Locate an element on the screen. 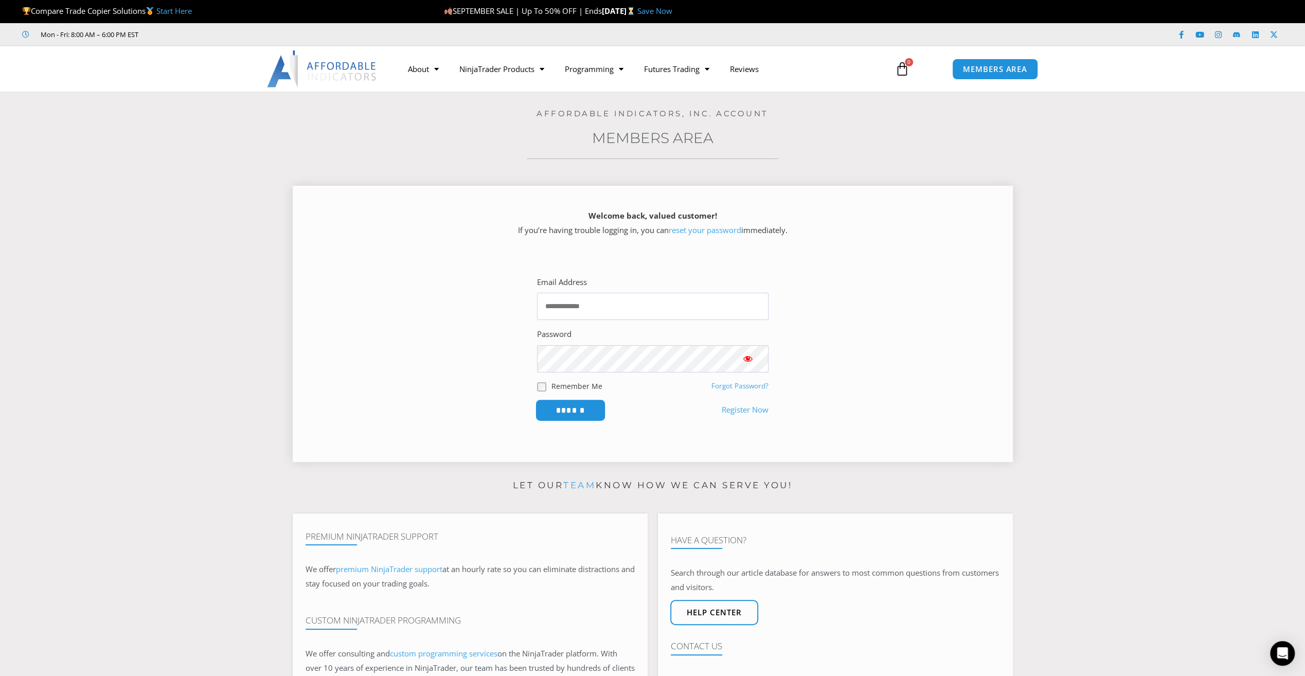 The height and width of the screenshot is (676, 1305). a: NinjaTrader Products is located at coordinates (502, 69).